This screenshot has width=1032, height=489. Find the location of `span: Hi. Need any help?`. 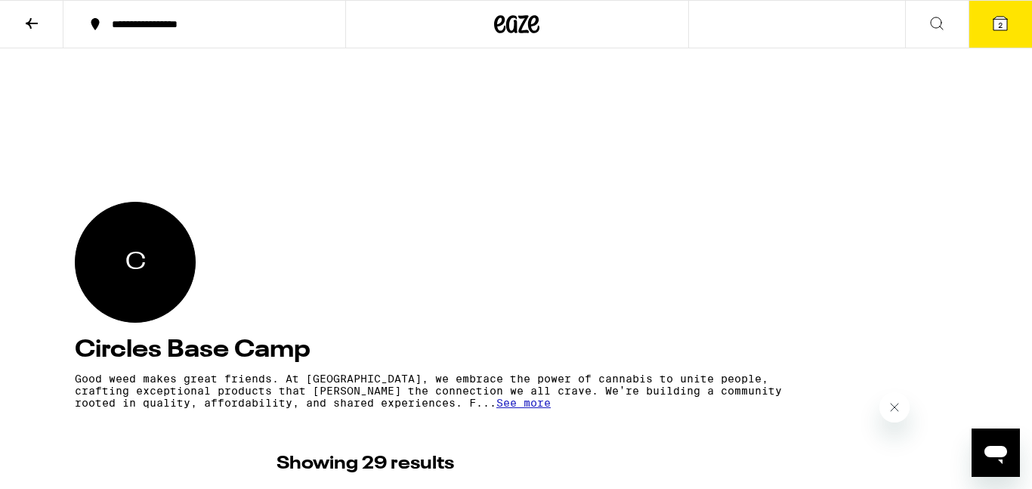

span: Hi. Need any help? is located at coordinates (59, 17).